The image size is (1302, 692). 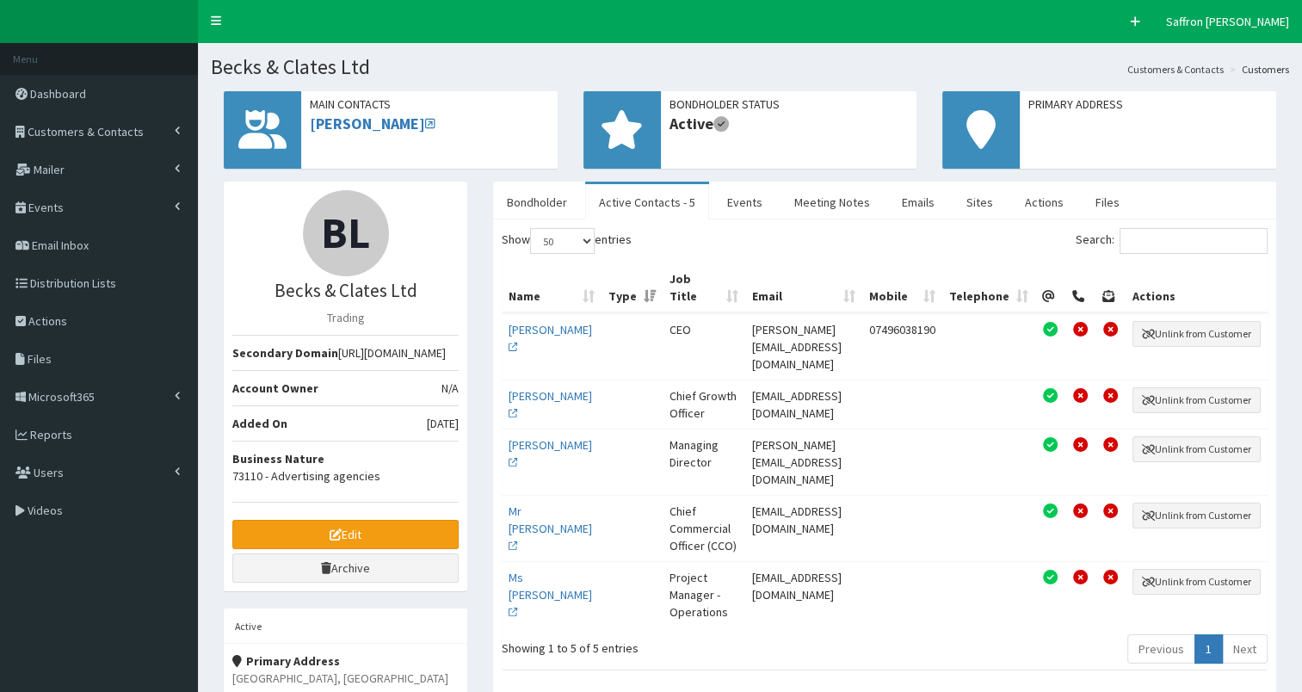 What do you see at coordinates (429, 104) in the screenshot?
I see `span: Main Contacts` at bounding box center [429, 104].